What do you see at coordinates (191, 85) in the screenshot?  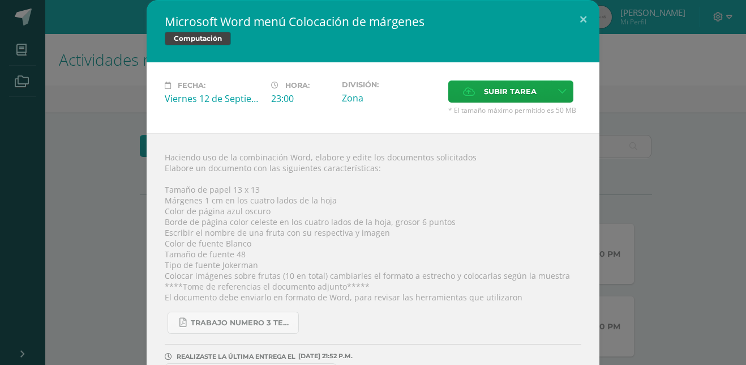 I see `span: Fecha:` at bounding box center [191, 85].